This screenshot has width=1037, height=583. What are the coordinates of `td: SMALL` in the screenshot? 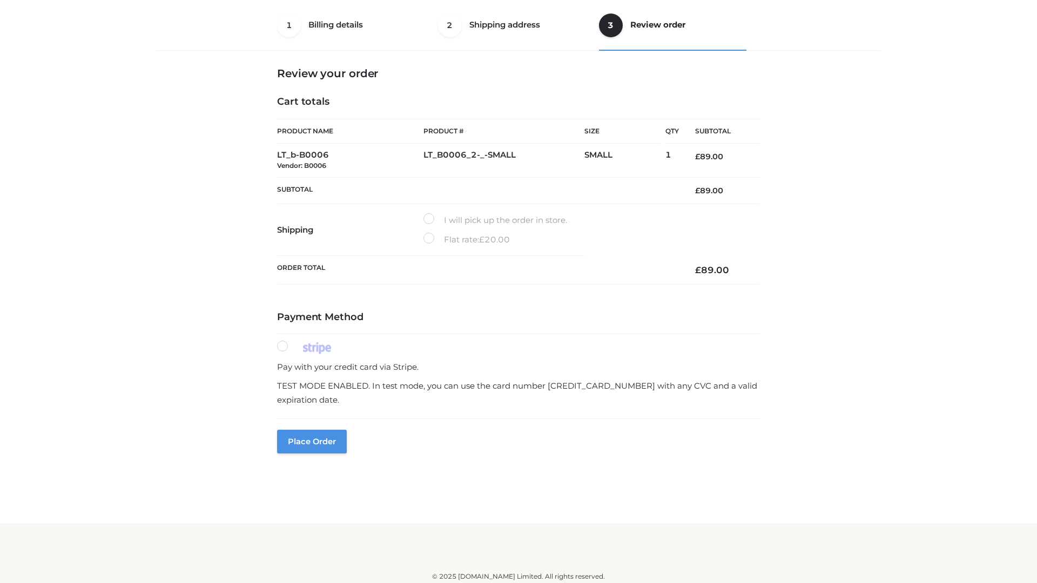 It's located at (625, 160).